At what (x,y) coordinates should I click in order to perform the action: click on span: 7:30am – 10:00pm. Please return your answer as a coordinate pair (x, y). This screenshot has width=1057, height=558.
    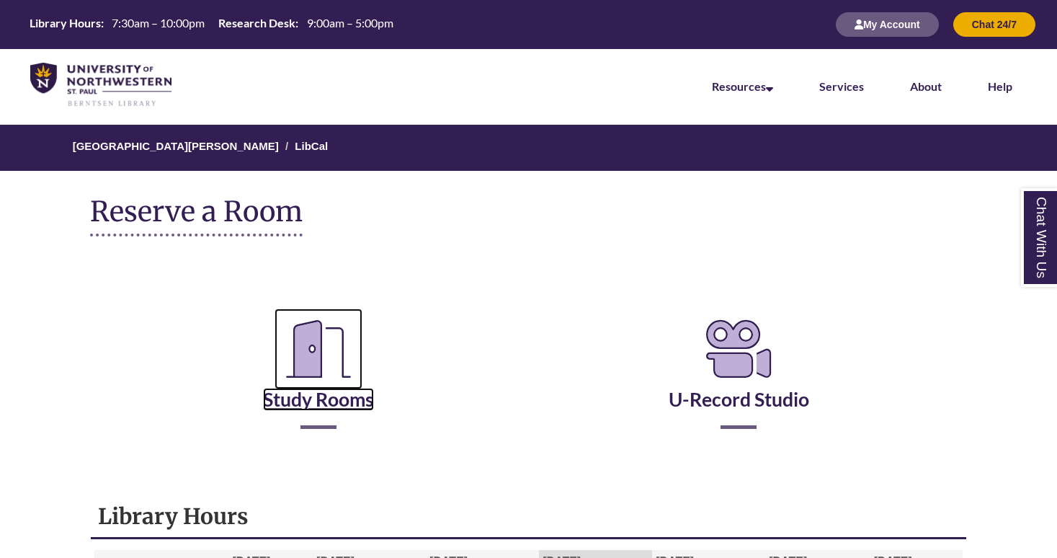
    Looking at the image, I should click on (158, 22).